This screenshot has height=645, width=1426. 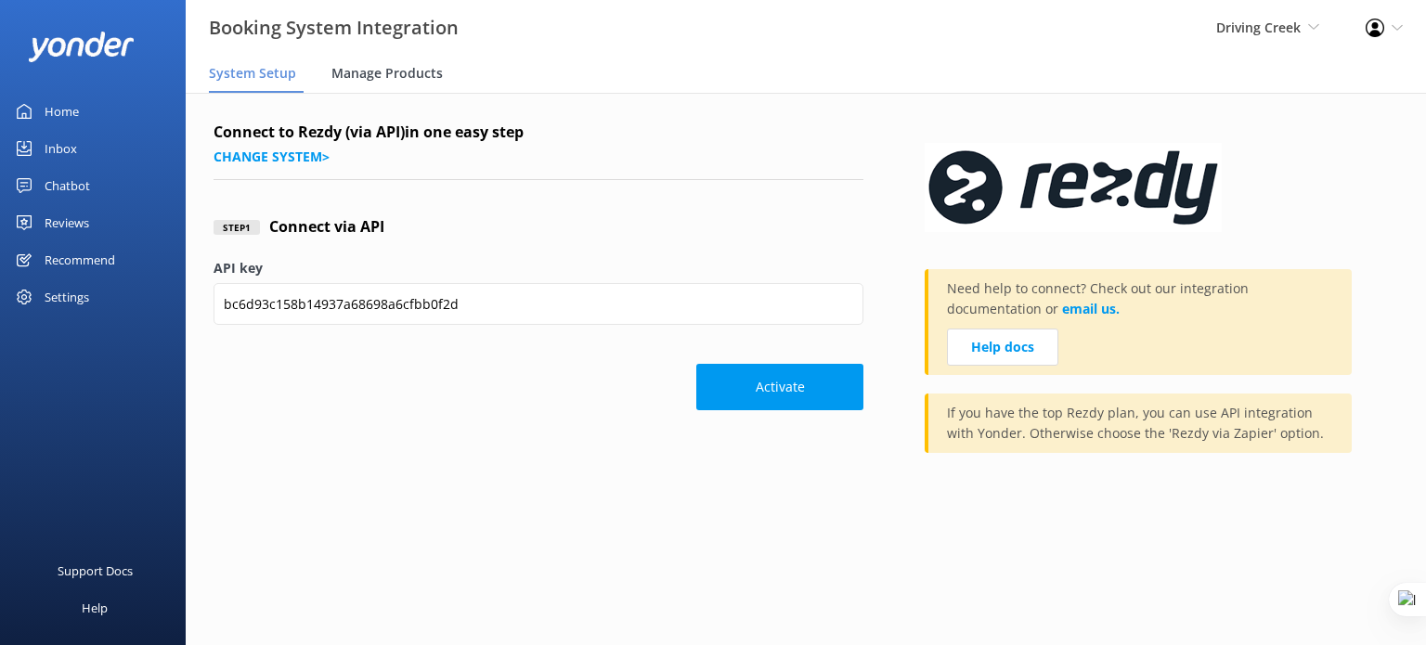 I want to click on p: Need help to connect? Check out our integration documentation or, so click(x=1140, y=304).